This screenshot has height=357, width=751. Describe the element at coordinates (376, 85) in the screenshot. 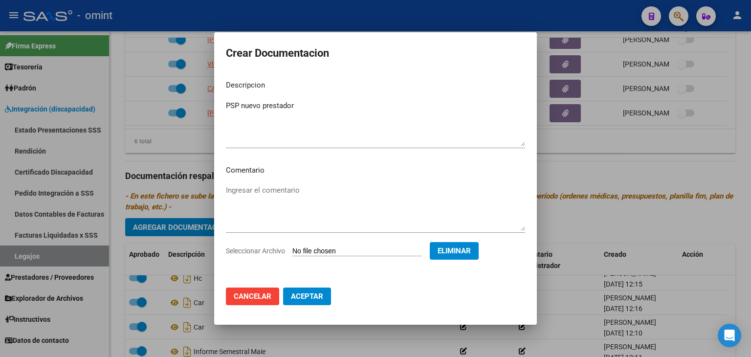

I see `p: Descripcion` at that location.